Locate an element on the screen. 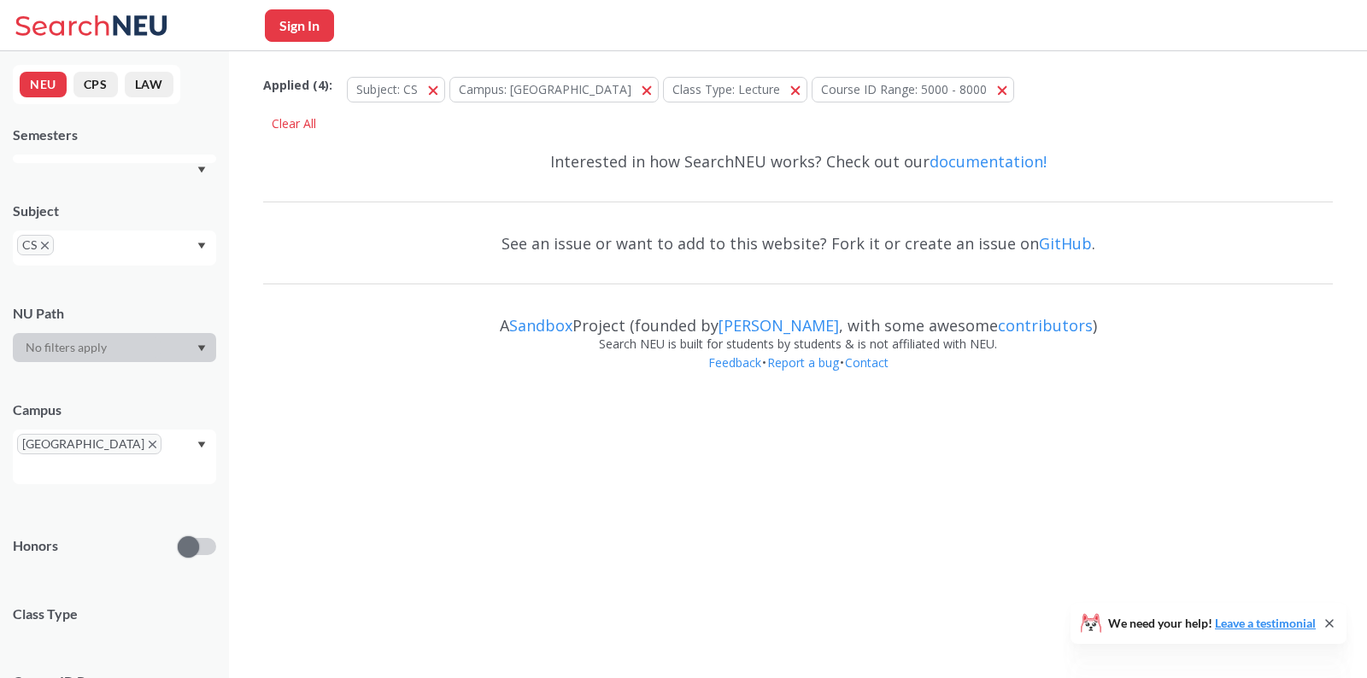 The image size is (1367, 678). div: Campus is located at coordinates (114, 410).